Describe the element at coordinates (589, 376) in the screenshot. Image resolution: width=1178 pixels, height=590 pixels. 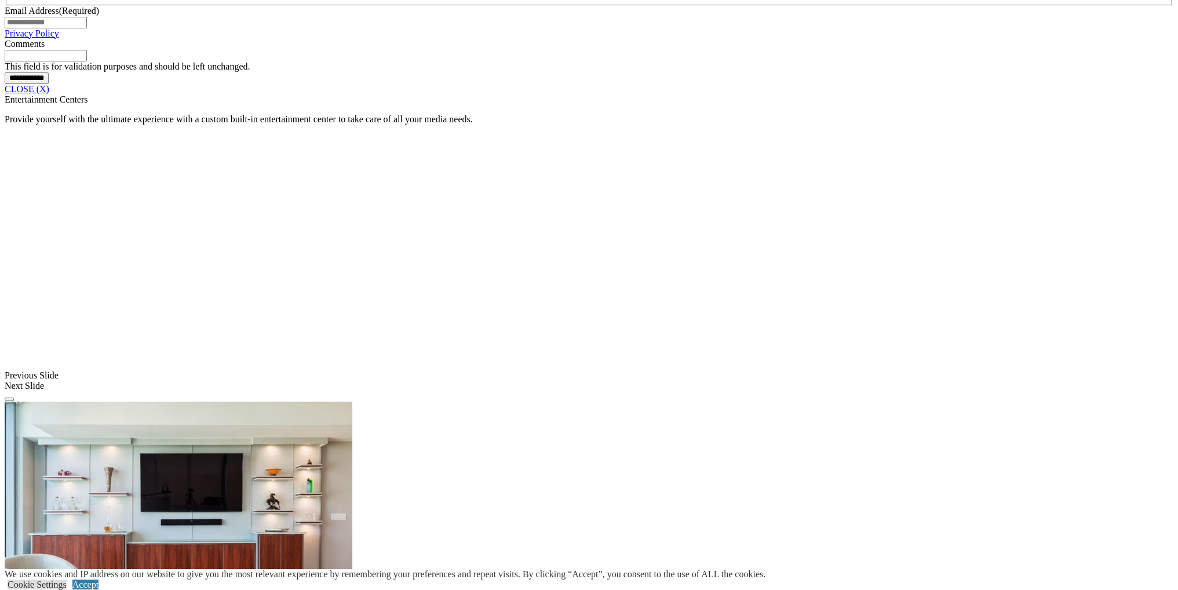
I see `div: Previous Slide` at that location.